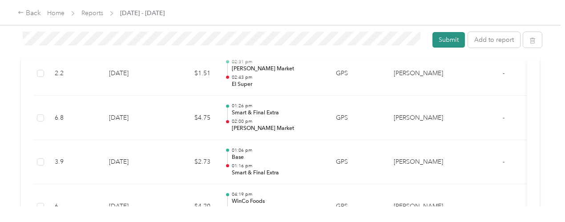 The height and width of the screenshot is (222, 565). What do you see at coordinates (277, 122) in the screenshot?
I see `p: 02:00 pm` at bounding box center [277, 122].